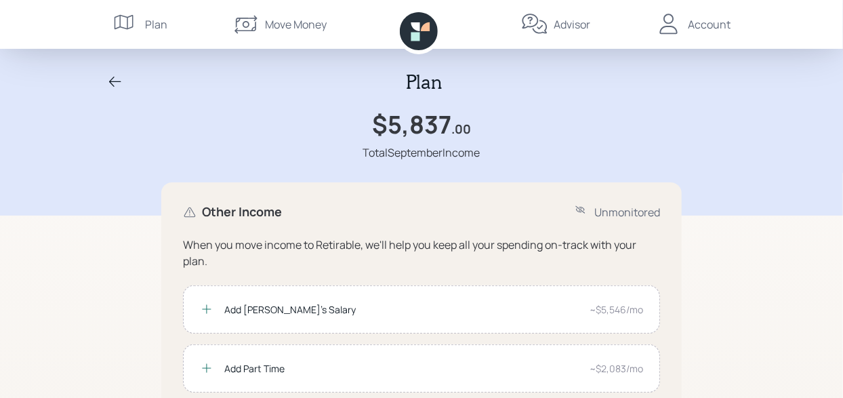 The width and height of the screenshot is (843, 398). I want to click on h2: Plan, so click(424, 82).